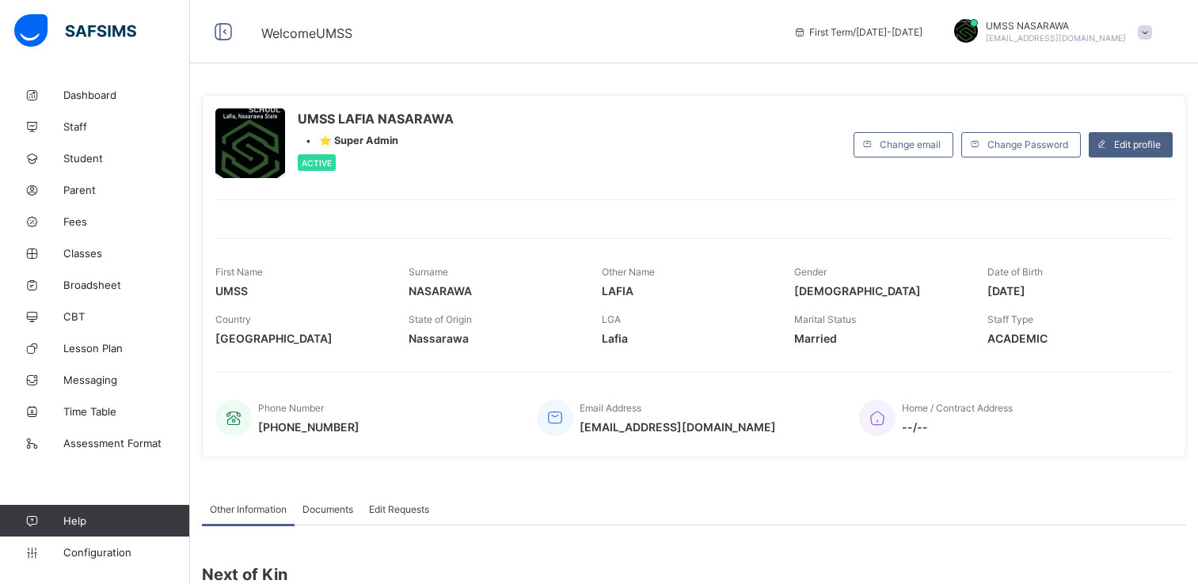  I want to click on span: session/term information, so click(858, 32).